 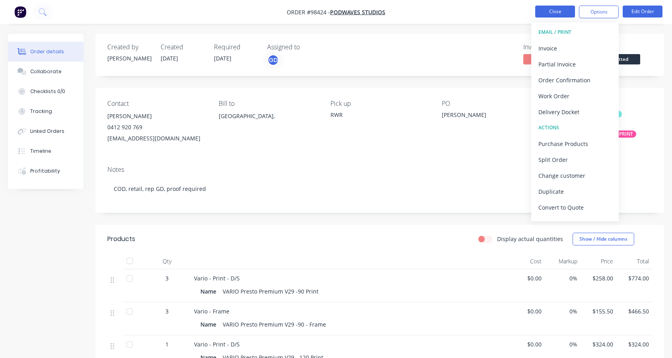 What do you see at coordinates (575, 112) in the screenshot?
I see `button: Delivery Docket` at bounding box center [575, 112].